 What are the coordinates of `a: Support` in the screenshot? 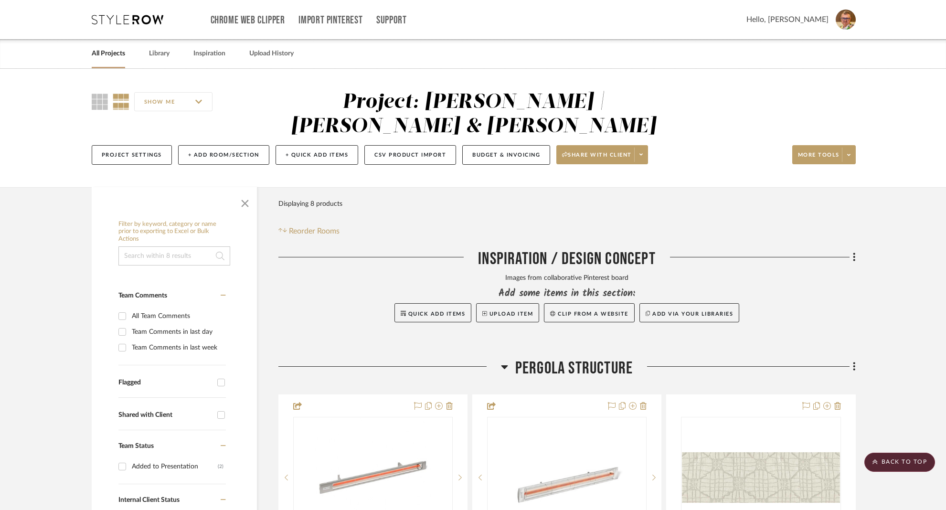 It's located at (391, 20).